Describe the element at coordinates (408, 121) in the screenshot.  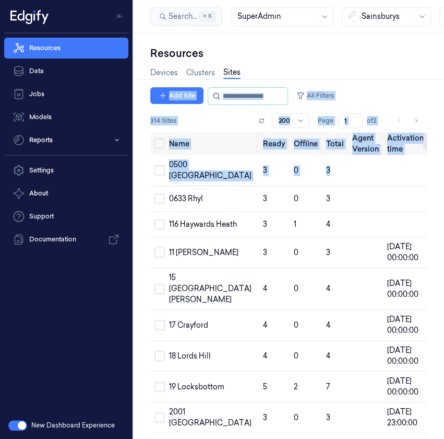
I see `nav: pagination` at that location.